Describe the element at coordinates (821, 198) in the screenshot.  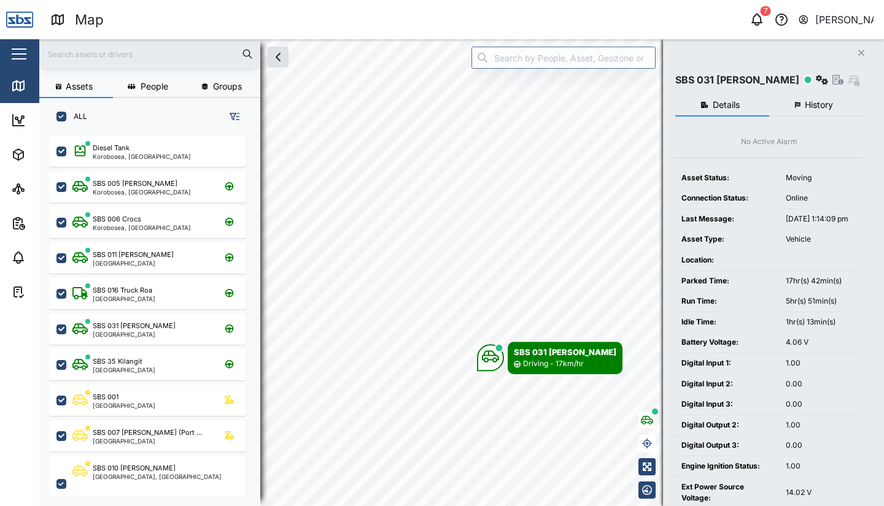
I see `div: Online` at that location.